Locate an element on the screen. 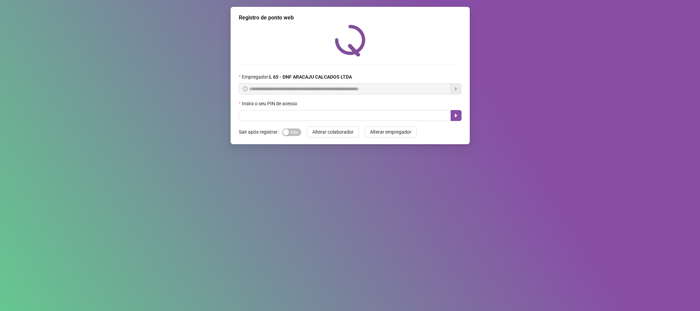 The image size is (700, 311). span: info-circle is located at coordinates (245, 89).